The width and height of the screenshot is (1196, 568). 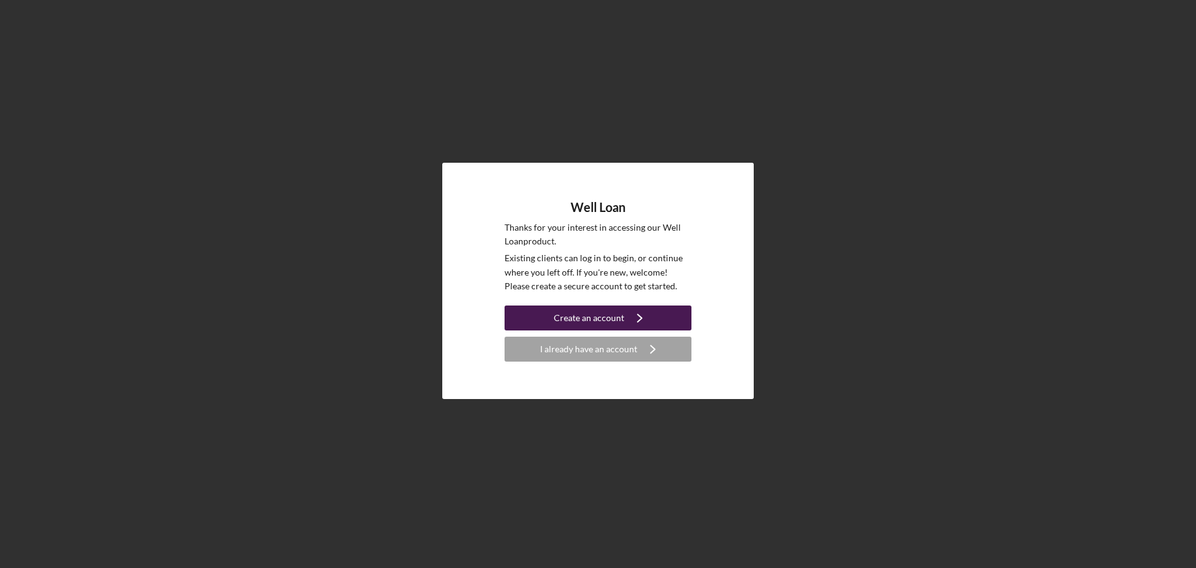 What do you see at coordinates (598, 318) in the screenshot?
I see `button: Create an account` at bounding box center [598, 318].